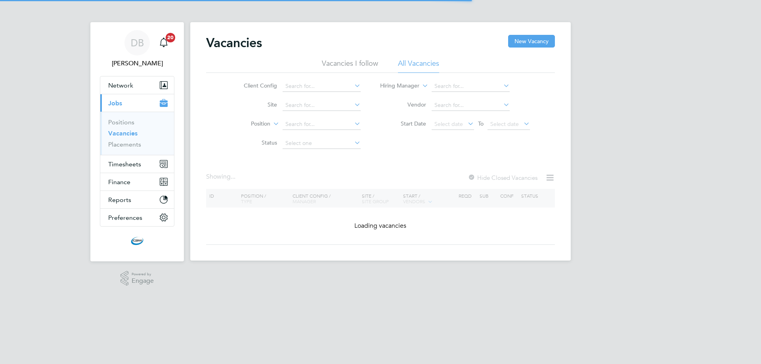 The height and width of the screenshot is (364, 761). I want to click on span: Preferences, so click(125, 218).